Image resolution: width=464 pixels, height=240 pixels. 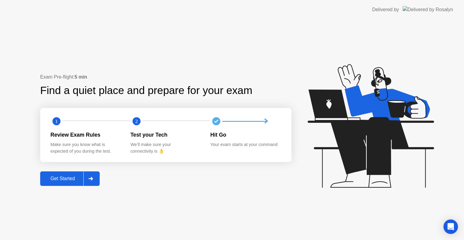 What do you see at coordinates (451, 227) in the screenshot?
I see `div: Open Intercom Messenger` at bounding box center [451, 227].